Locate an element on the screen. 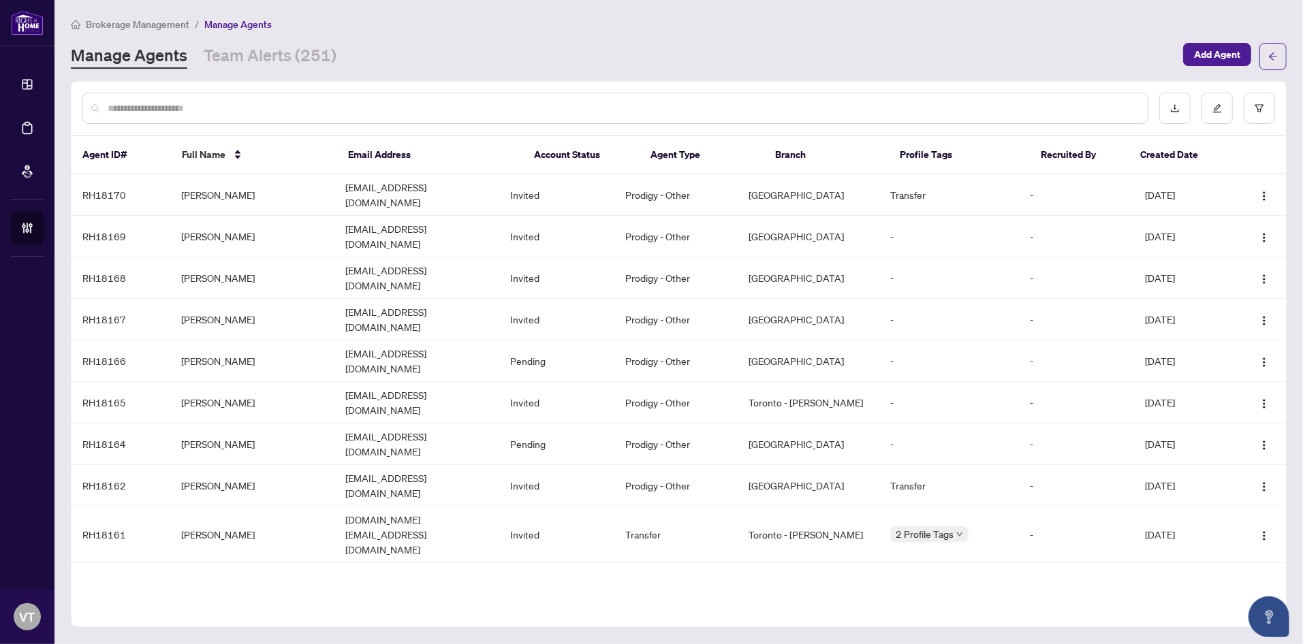 The width and height of the screenshot is (1303, 644). span: VT is located at coordinates (27, 617).